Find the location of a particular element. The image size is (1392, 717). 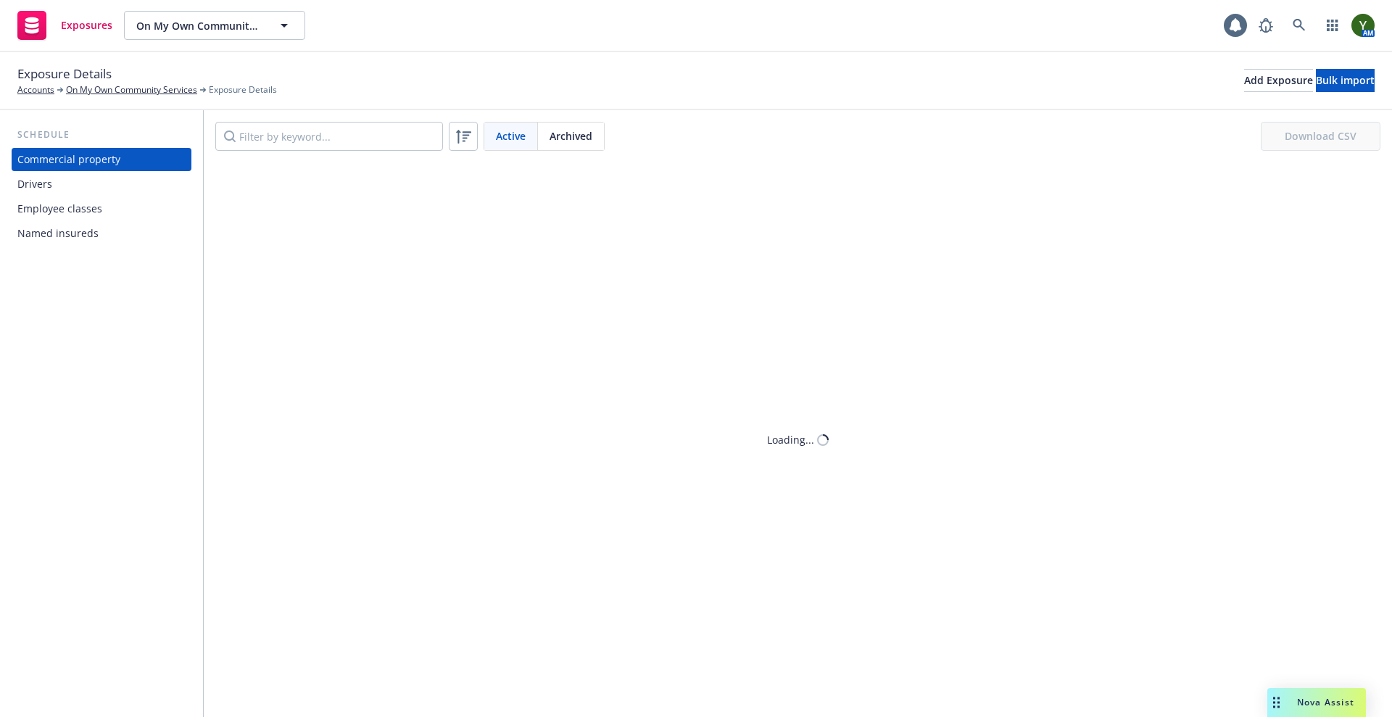

a: Commercial property is located at coordinates (101, 159).